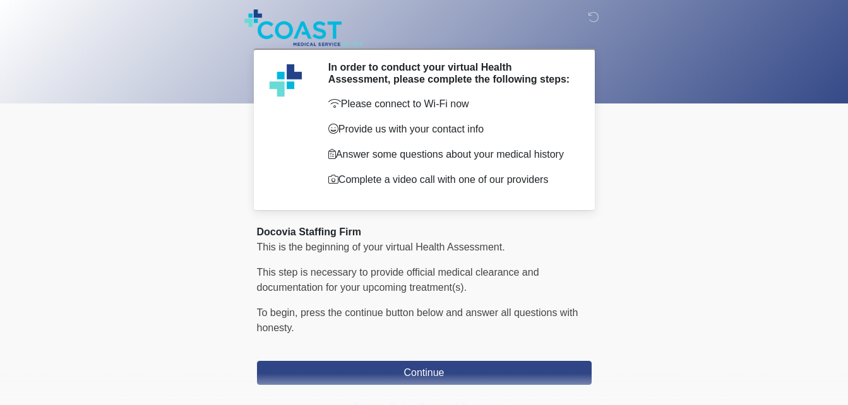 The height and width of the screenshot is (405, 848). Describe the element at coordinates (450, 73) in the screenshot. I see `h2: In order to conduct your virtual Health Assessment, please complete the following steps:` at that location.